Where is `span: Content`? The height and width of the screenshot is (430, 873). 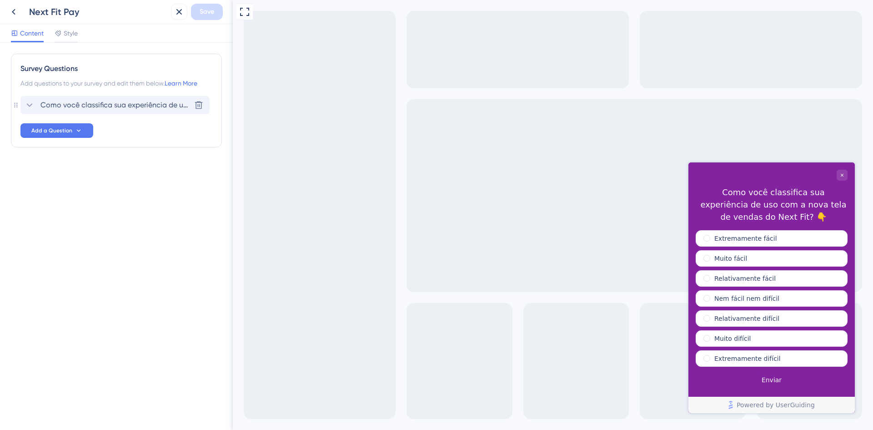
span: Content is located at coordinates (32, 33).